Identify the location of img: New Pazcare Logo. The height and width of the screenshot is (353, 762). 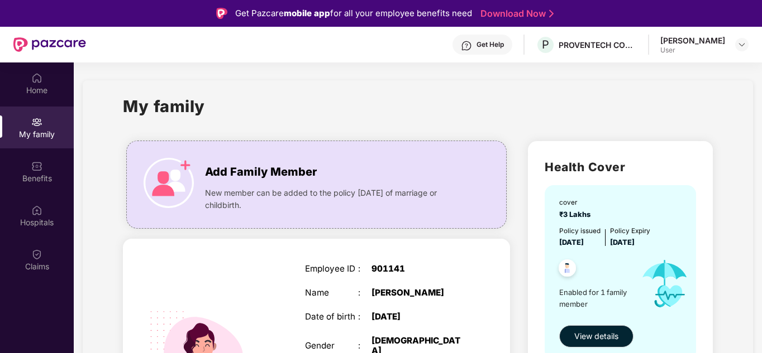
(50, 45).